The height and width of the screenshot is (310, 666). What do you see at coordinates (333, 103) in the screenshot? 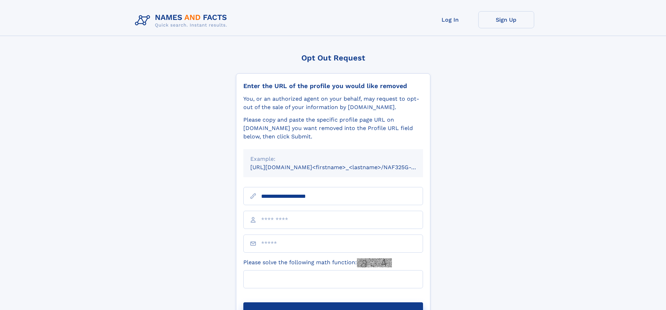
I see `div: You, or an authorized agent on your behalf, may request to opt-out of the sale of your informatio...` at bounding box center [333, 103].